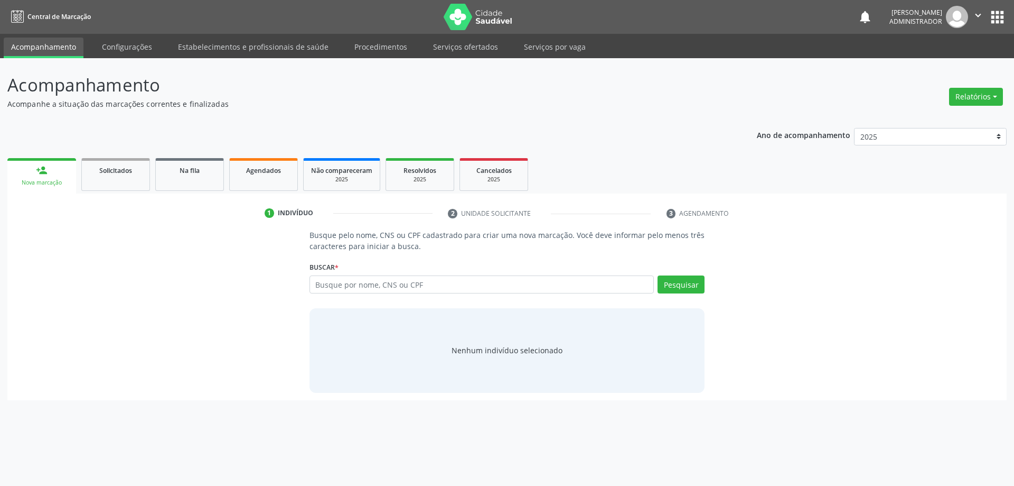  I want to click on p: Ano de acompanhamento, so click(804, 134).